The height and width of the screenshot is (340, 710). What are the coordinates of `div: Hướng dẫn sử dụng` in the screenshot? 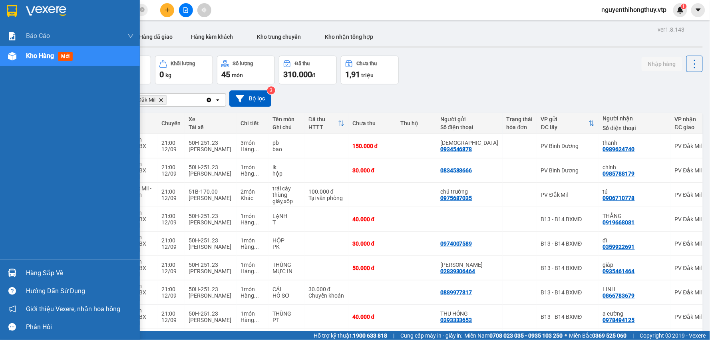 It's located at (80, 291).